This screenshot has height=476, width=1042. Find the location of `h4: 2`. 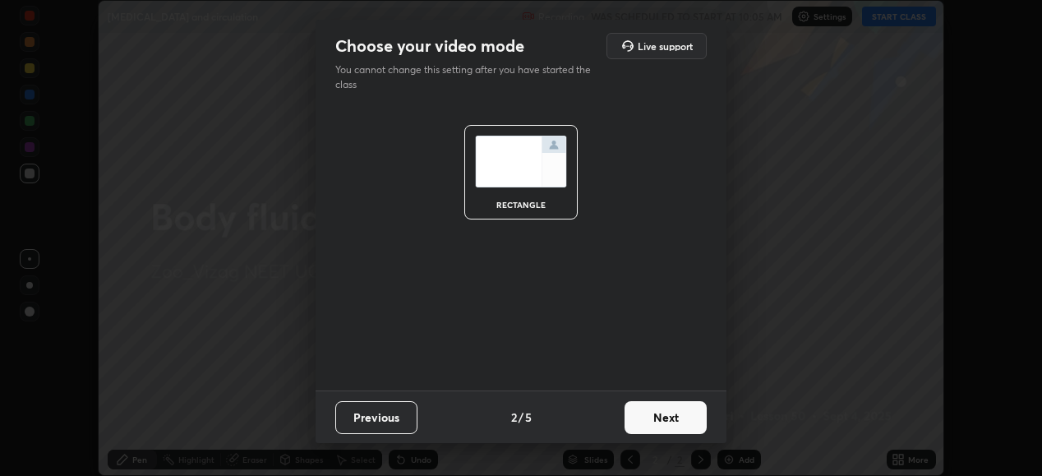

h4: 2 is located at coordinates (514, 417).